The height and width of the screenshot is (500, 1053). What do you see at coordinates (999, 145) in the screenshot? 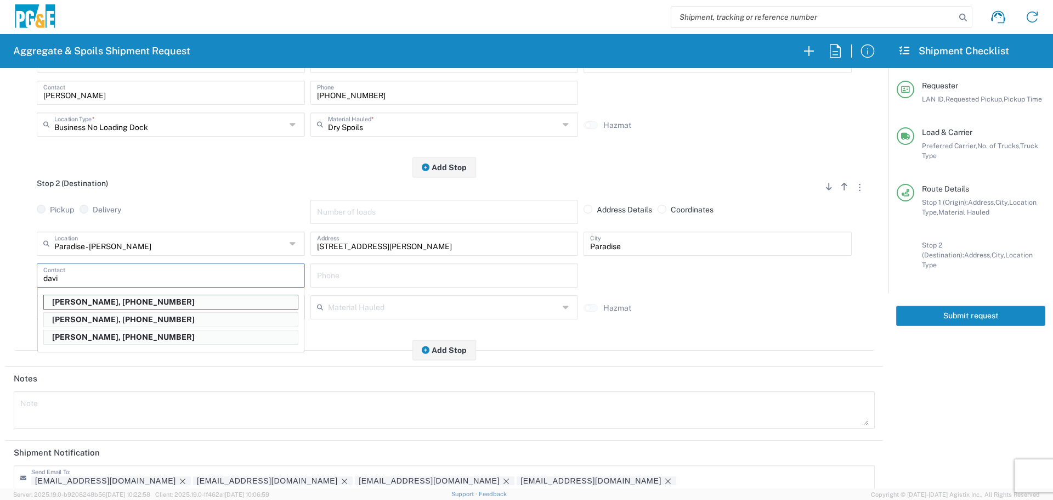
I see `span: No. of Trucks,` at bounding box center [999, 145].